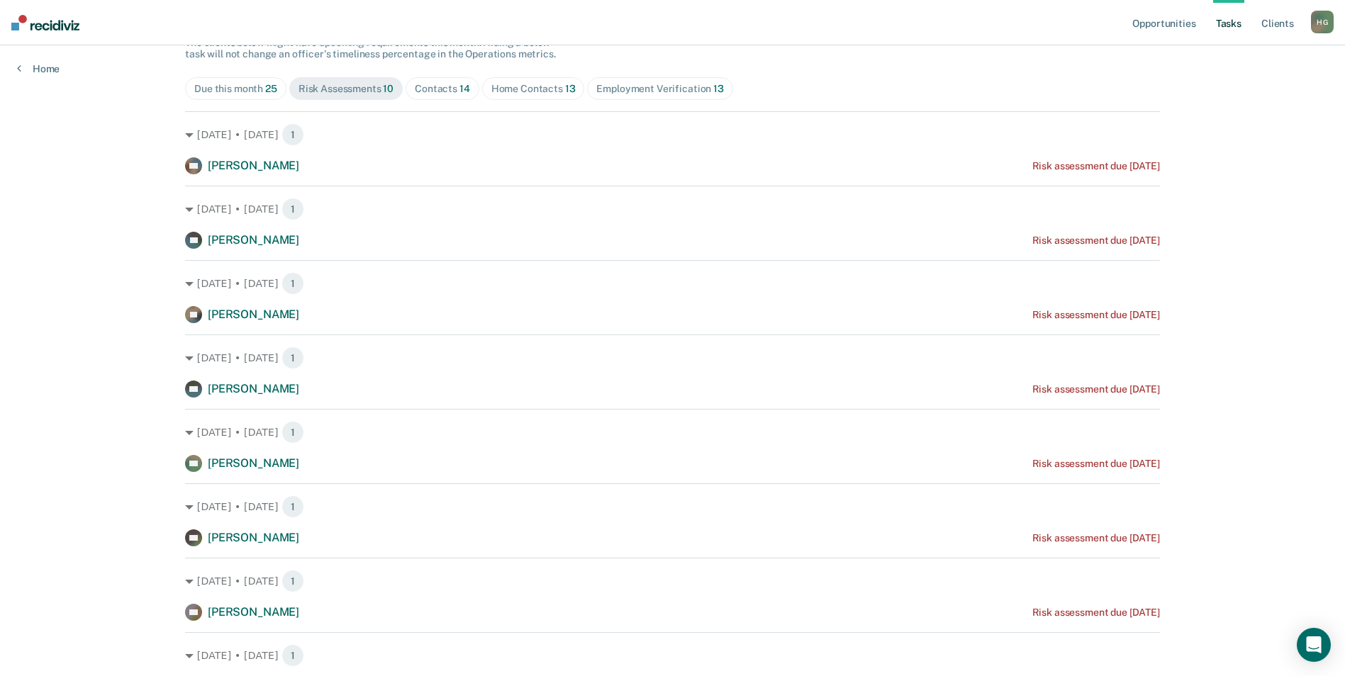  Describe the element at coordinates (271, 89) in the screenshot. I see `span: 25` at that location.